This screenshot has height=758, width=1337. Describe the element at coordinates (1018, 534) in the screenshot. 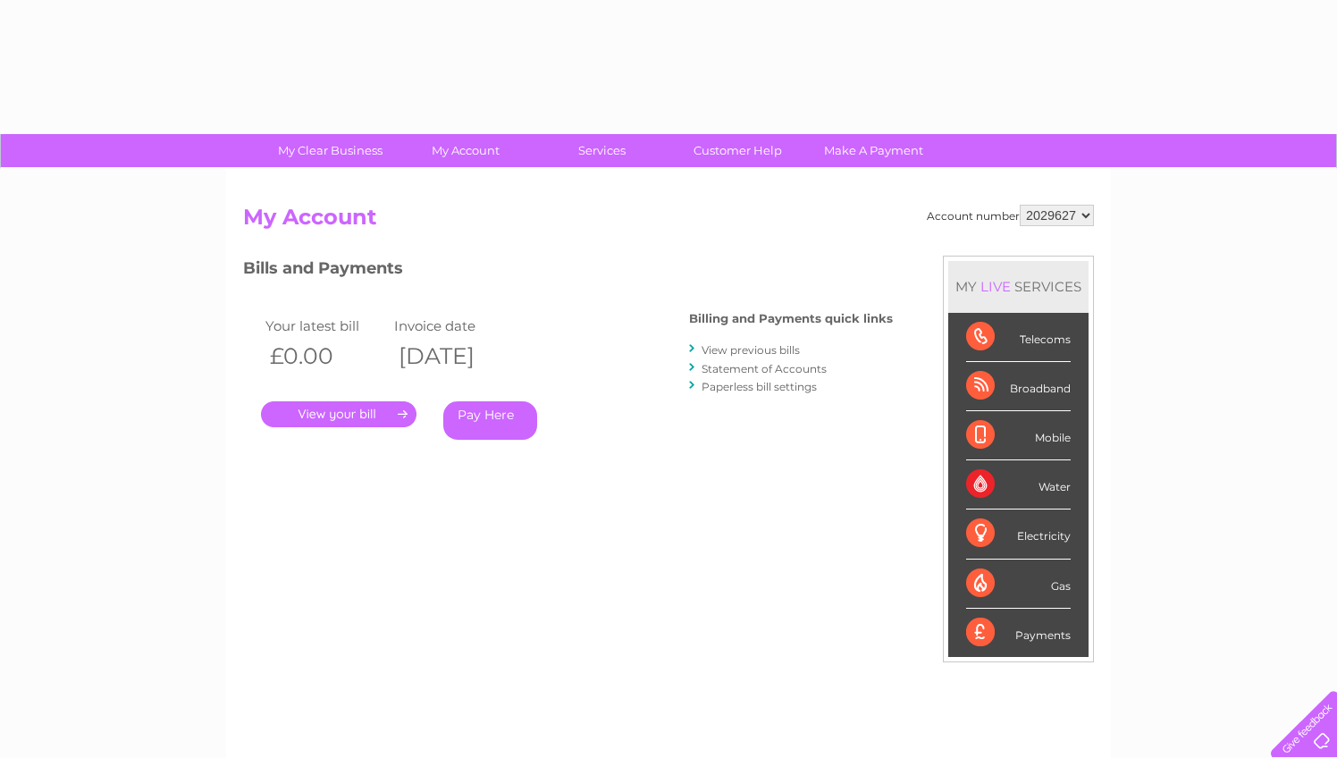

I see `div: Electricity` at that location.